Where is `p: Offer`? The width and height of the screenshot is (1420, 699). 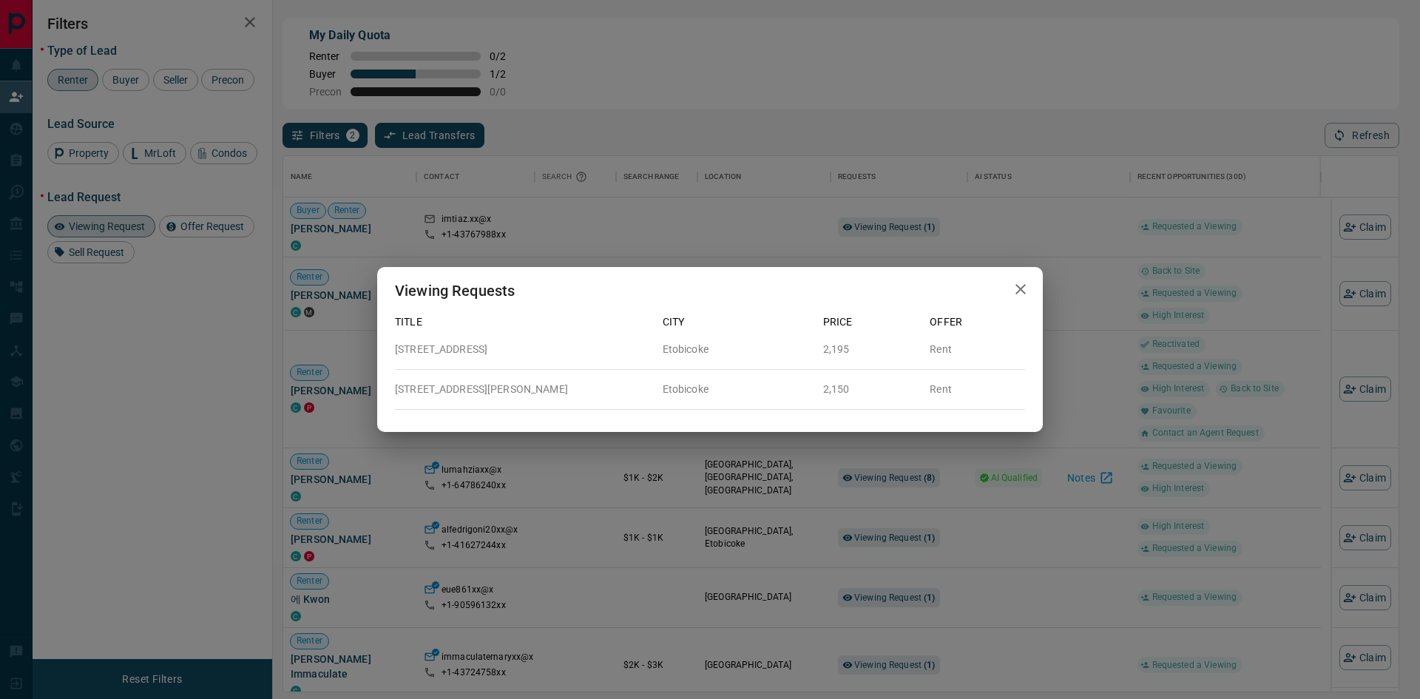 p: Offer is located at coordinates (977, 322).